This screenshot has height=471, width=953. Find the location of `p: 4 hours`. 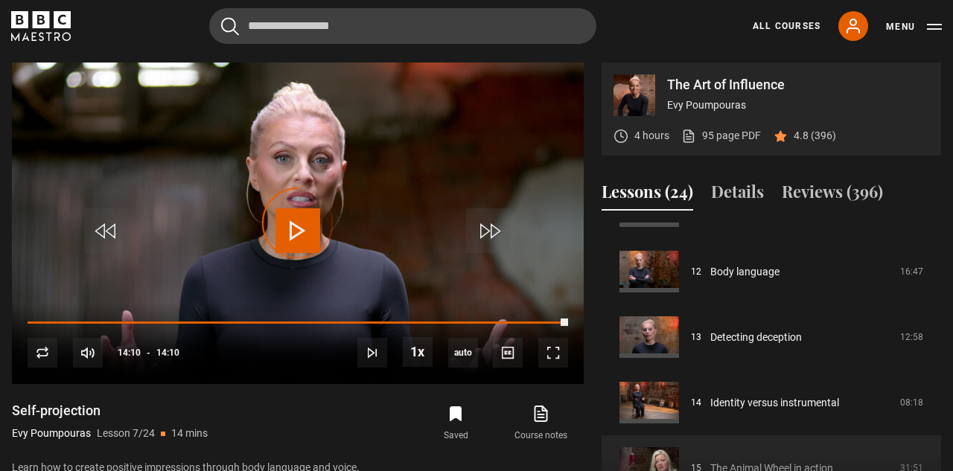

p: 4 hours is located at coordinates (651, 135).